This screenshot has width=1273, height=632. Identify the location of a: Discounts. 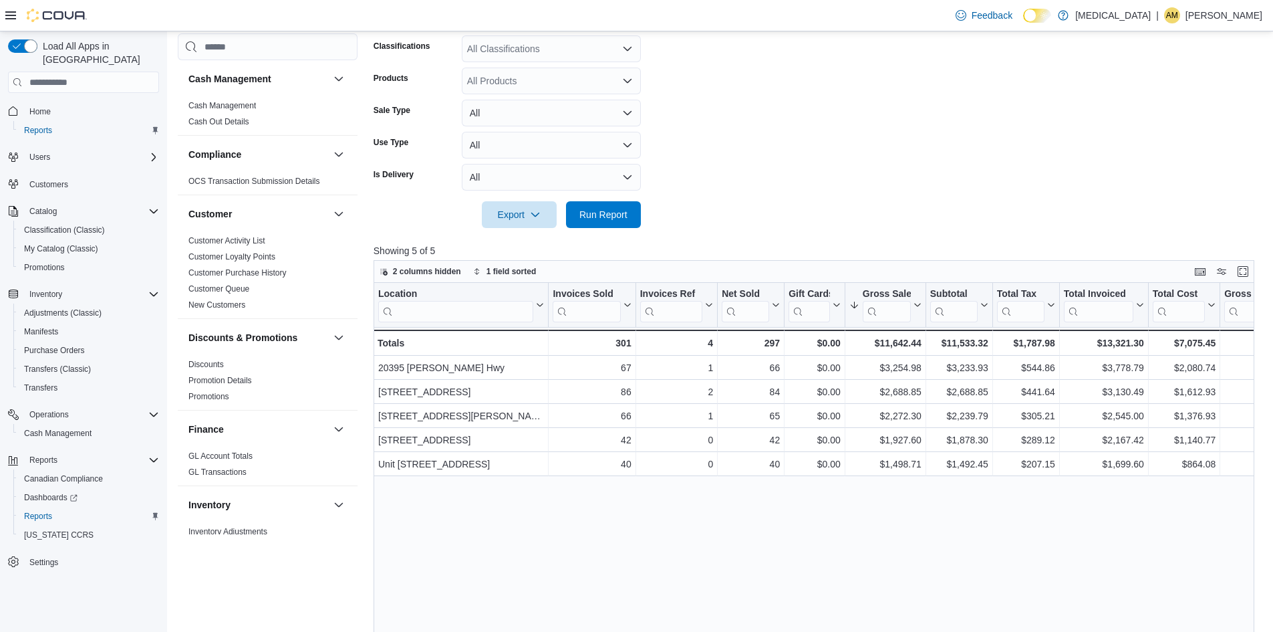
(206, 364).